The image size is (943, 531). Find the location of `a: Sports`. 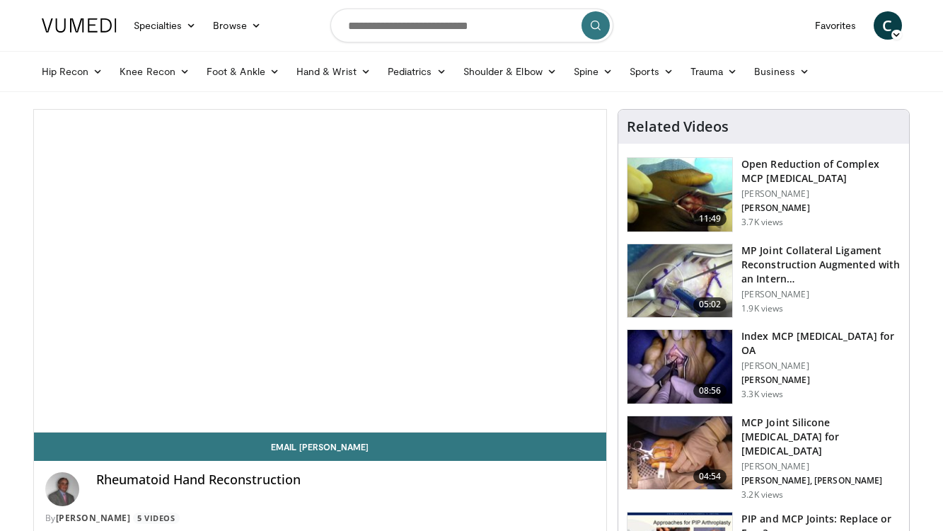

a: Sports is located at coordinates (652, 71).